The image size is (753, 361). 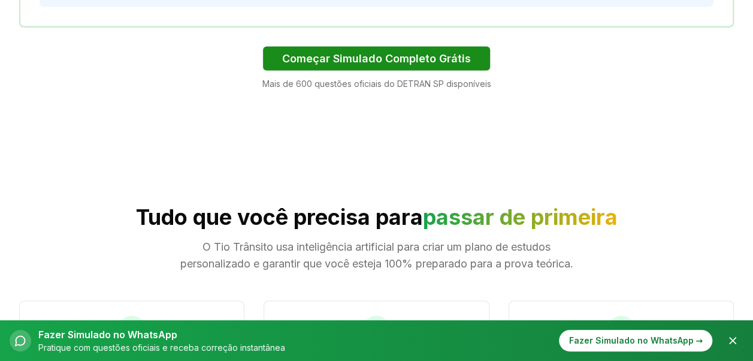 What do you see at coordinates (361, 340) in the screenshot?
I see `button: Fazer Simulado no WhatsAppPratique com questões oficiais e receba correção instantâneaFazer Simul...` at bounding box center [361, 340].